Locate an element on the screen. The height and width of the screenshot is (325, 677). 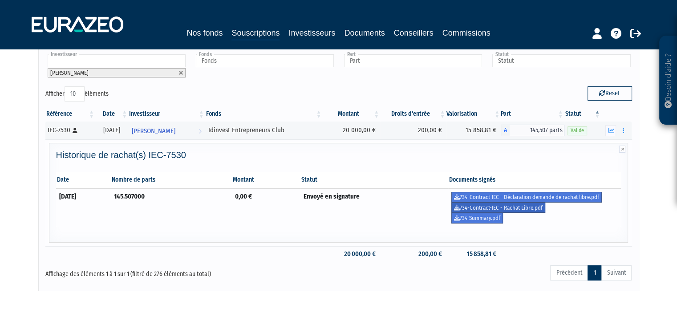
a: Conseillers is located at coordinates (414, 33).